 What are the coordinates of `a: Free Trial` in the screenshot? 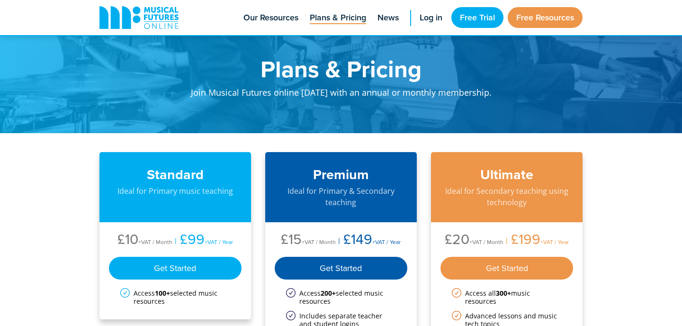 It's located at (478, 18).